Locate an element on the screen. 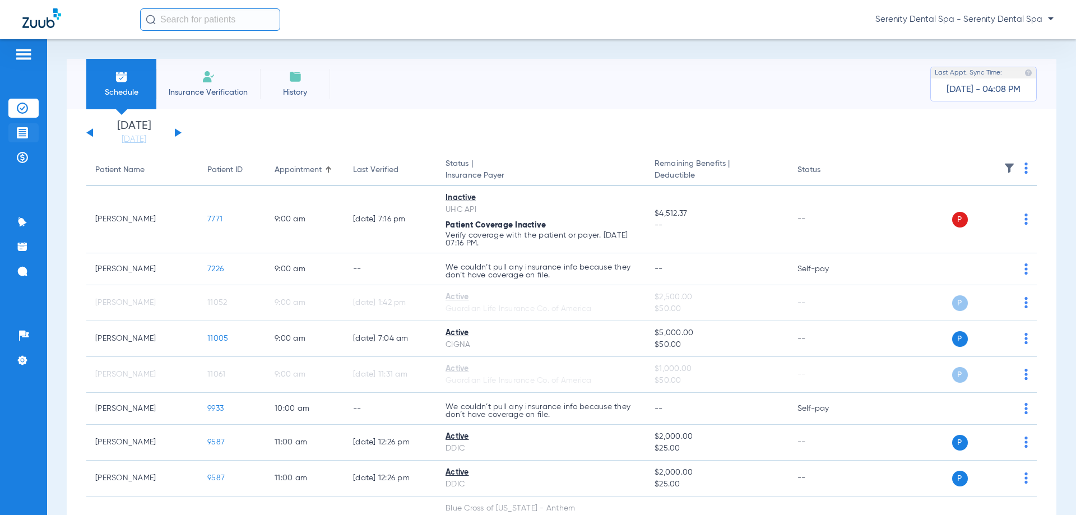  th: Remaining Benefits | is located at coordinates (717, 170).